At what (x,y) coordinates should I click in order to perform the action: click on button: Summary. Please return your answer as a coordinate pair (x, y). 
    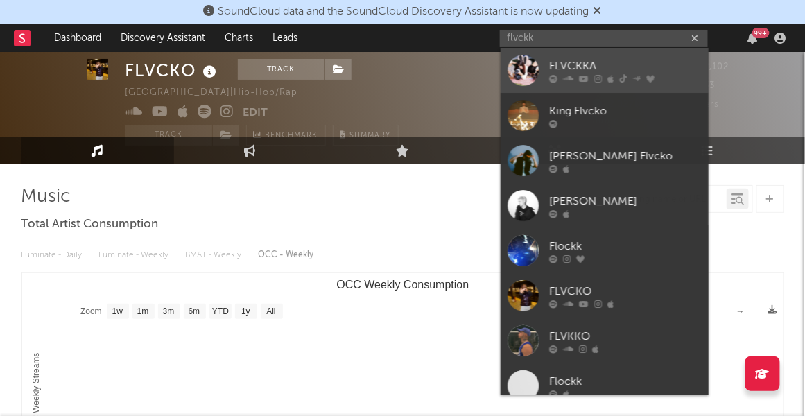
    Looking at the image, I should click on (365, 135).